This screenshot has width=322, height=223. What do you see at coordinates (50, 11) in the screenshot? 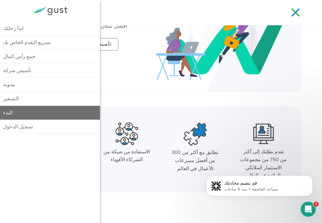
I see `img: شعار العاصفة` at bounding box center [50, 11].